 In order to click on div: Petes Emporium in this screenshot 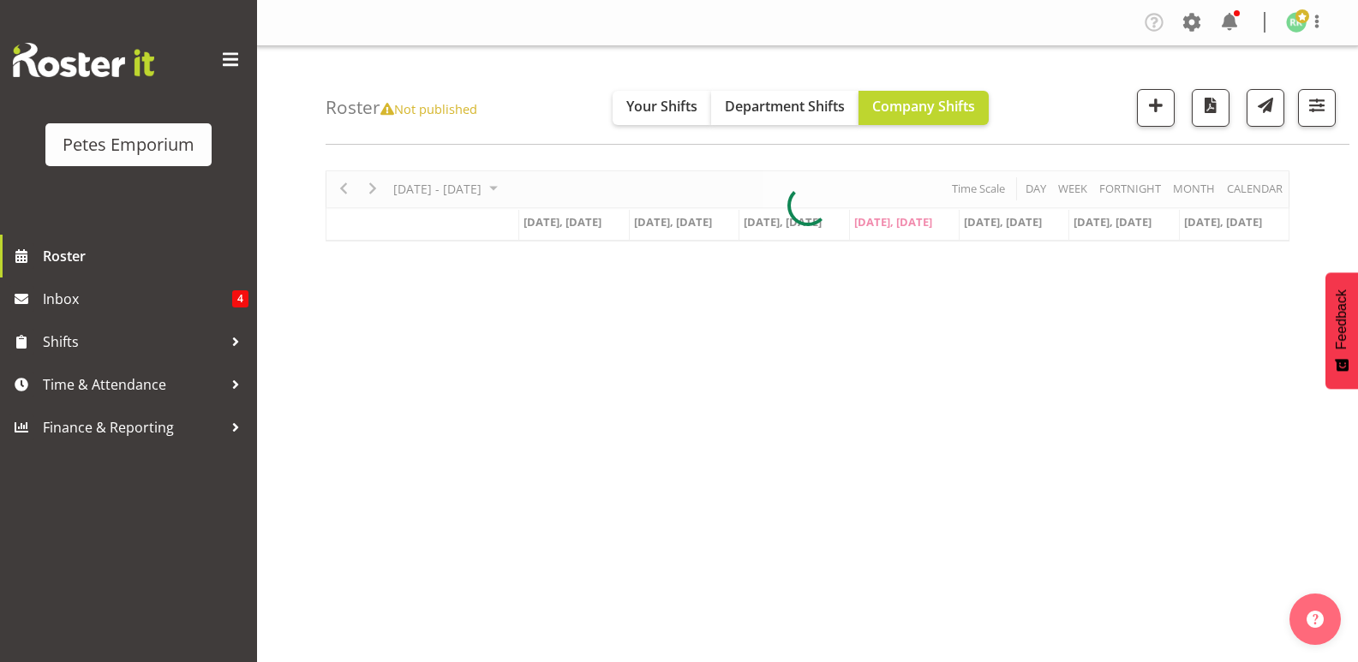, I will do `click(129, 145)`.